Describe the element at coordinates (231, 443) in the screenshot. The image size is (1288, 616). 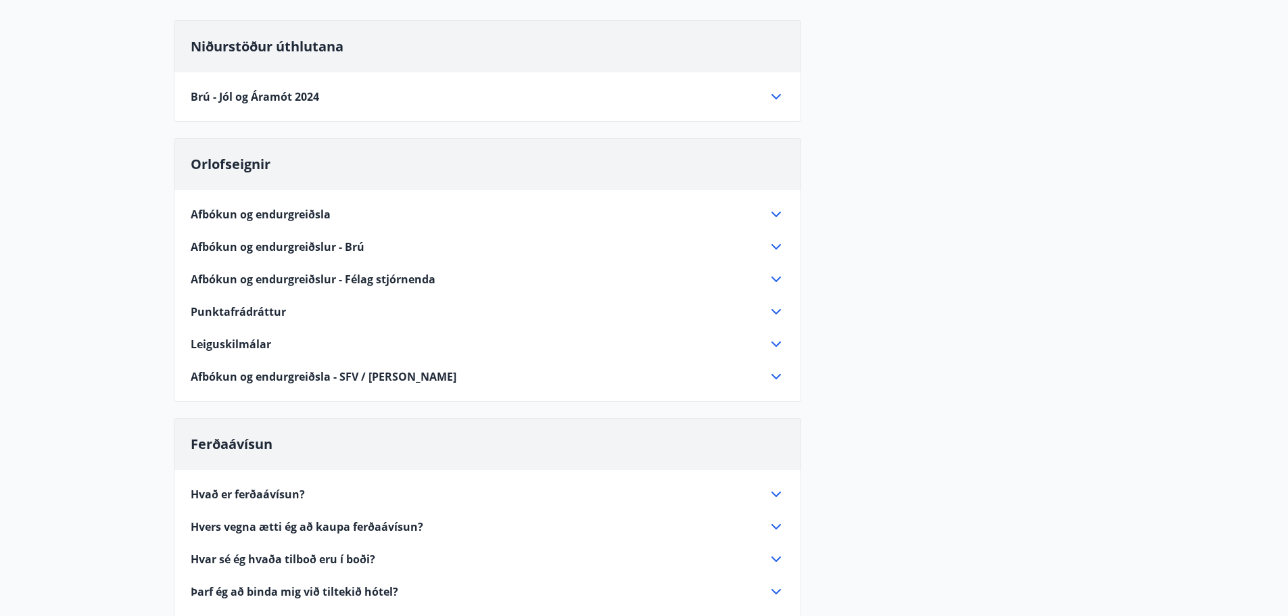
I see `span: Ferðaávísun` at that location.